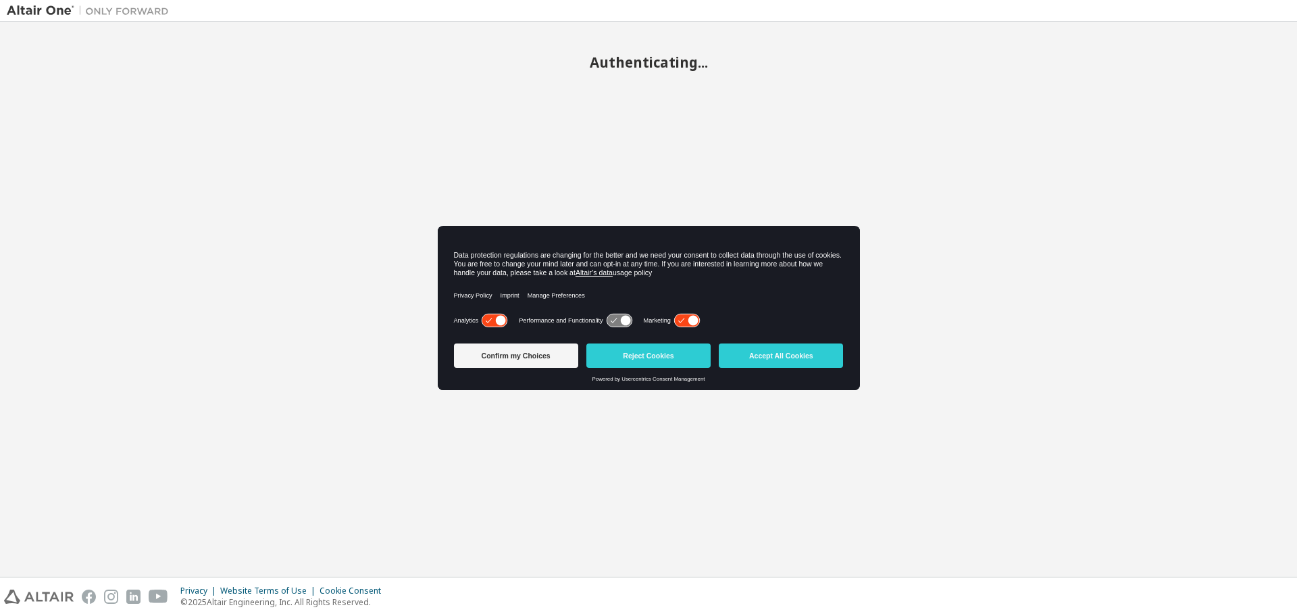  I want to click on p: © 2025 Altair Engineering, Inc. All Rights Reserved., so click(284, 601).